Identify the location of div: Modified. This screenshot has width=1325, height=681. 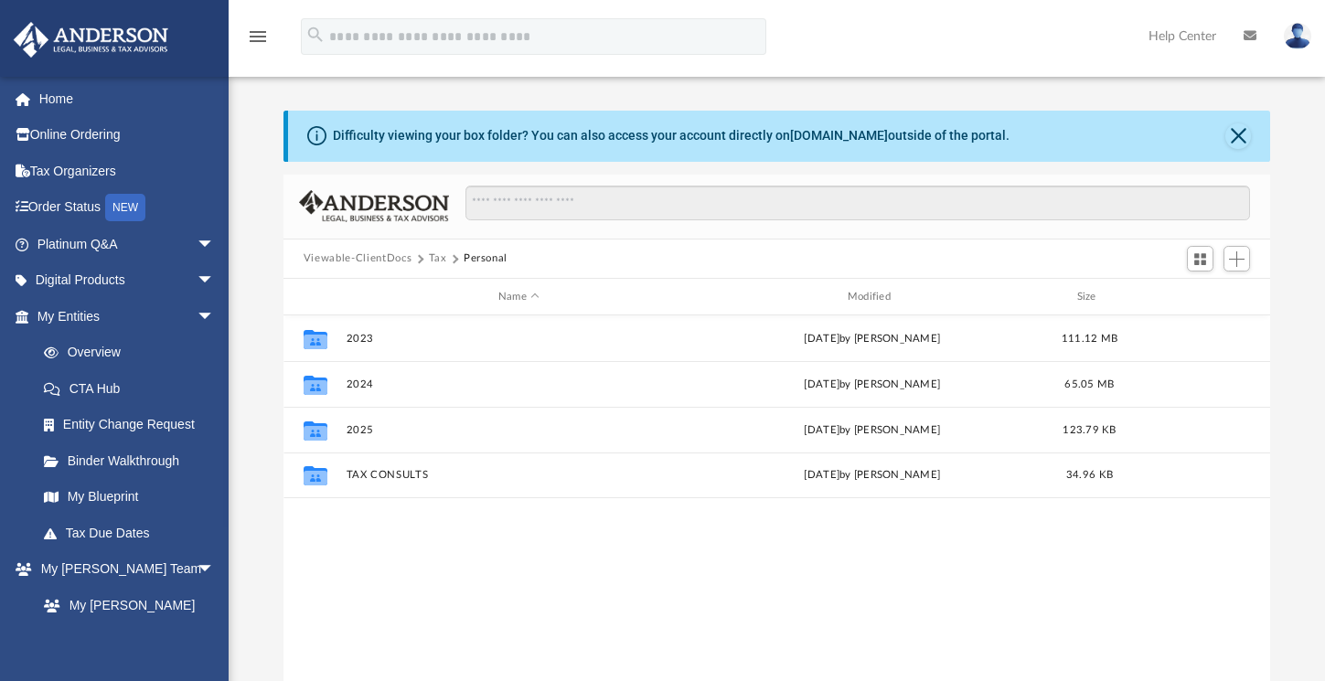
(872, 297).